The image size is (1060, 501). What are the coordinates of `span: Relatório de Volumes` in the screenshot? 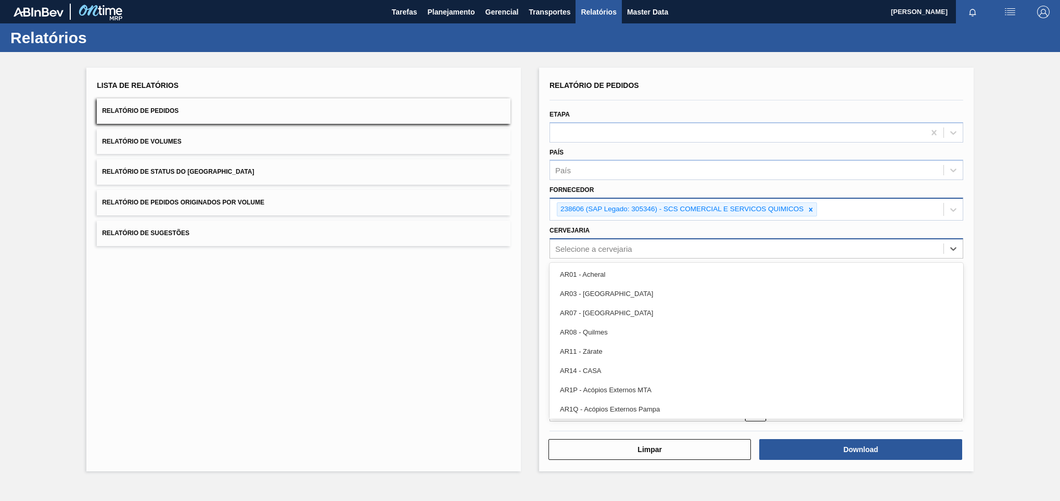 It's located at (142, 142).